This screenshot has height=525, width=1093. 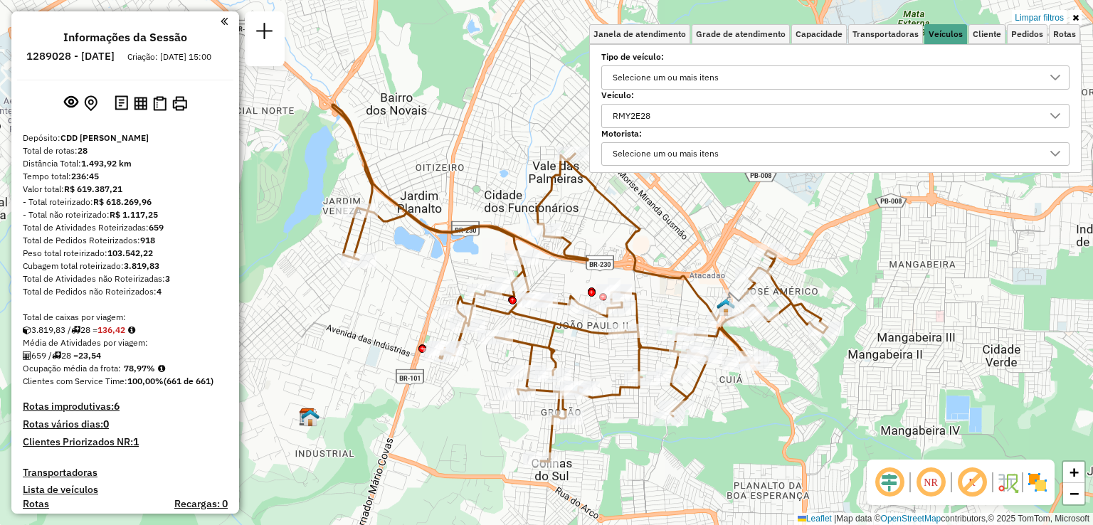 I want to click on h4: Recargas: 0, so click(x=201, y=504).